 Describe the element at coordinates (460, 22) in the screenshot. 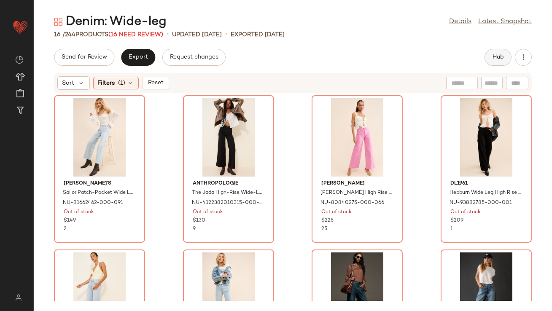

I see `a: Details` at that location.